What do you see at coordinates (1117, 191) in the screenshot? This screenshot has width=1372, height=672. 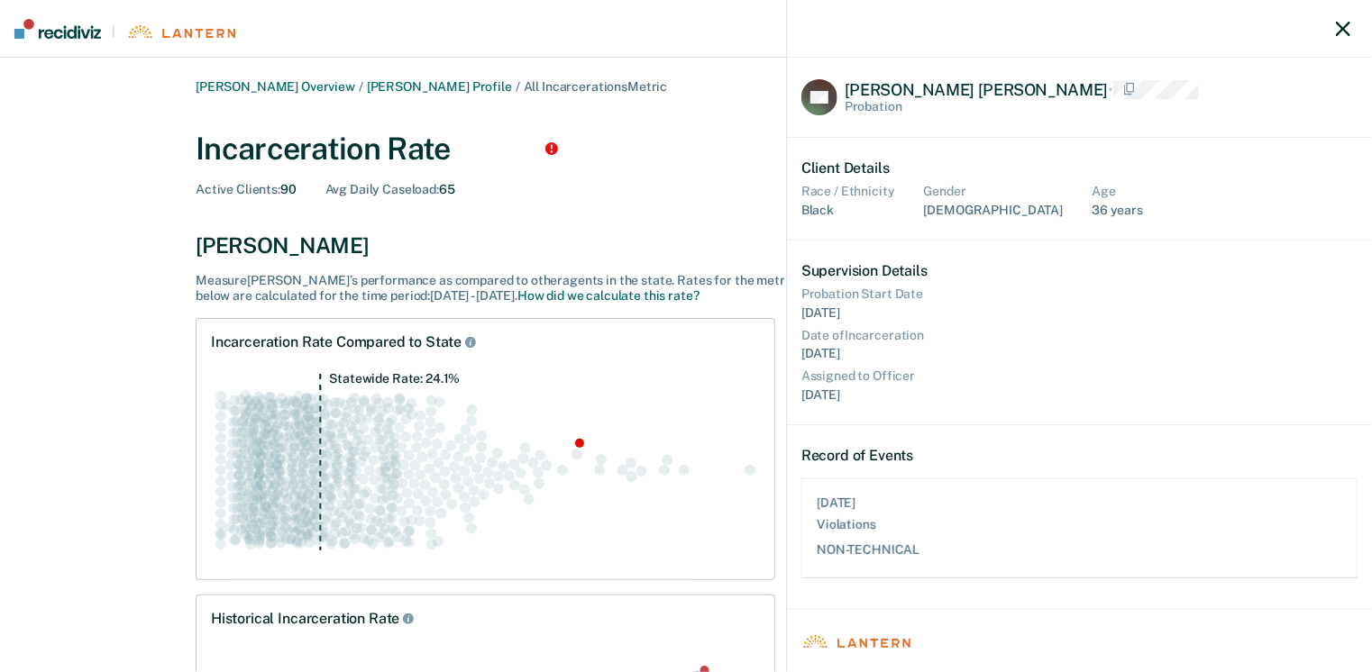 I see `div: Age` at bounding box center [1117, 191].